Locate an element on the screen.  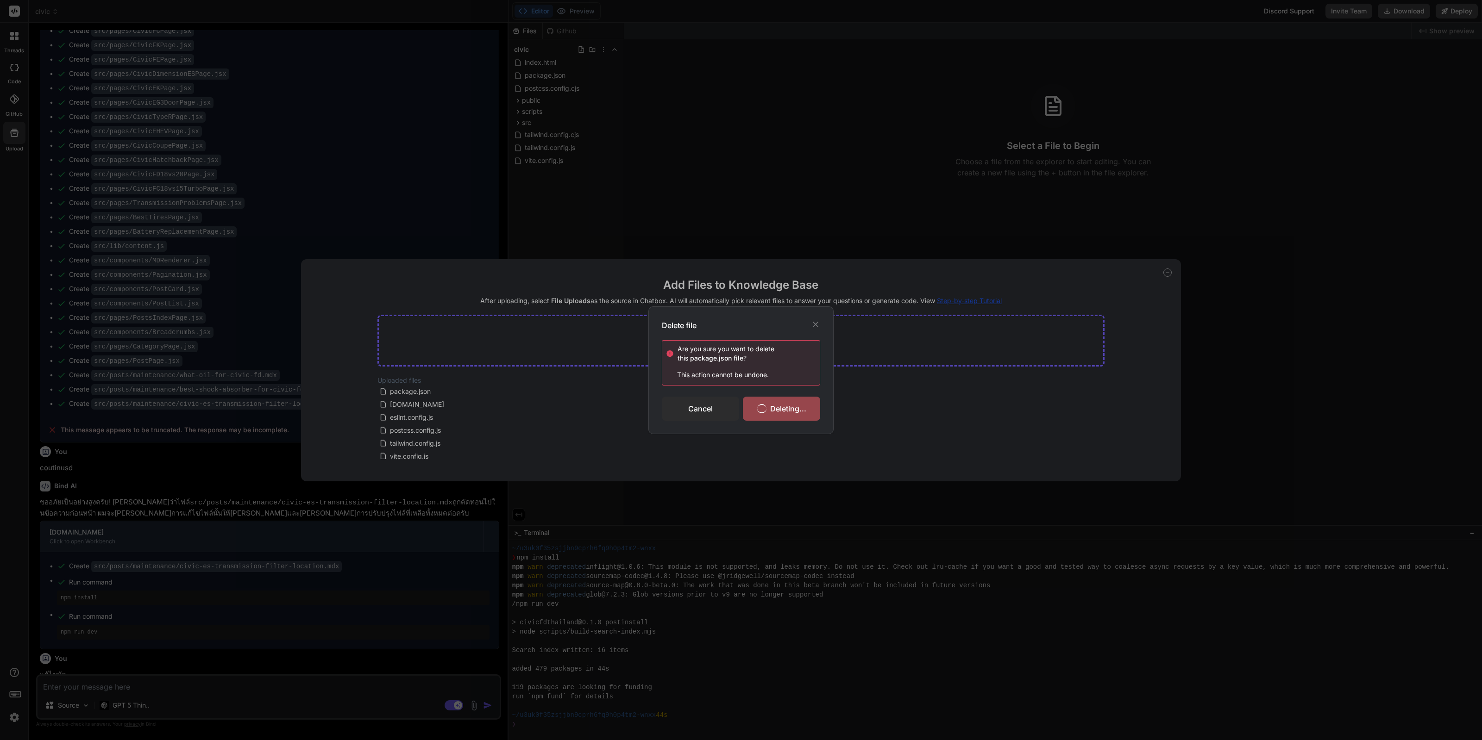
span: package.json file is located at coordinates (715, 358).